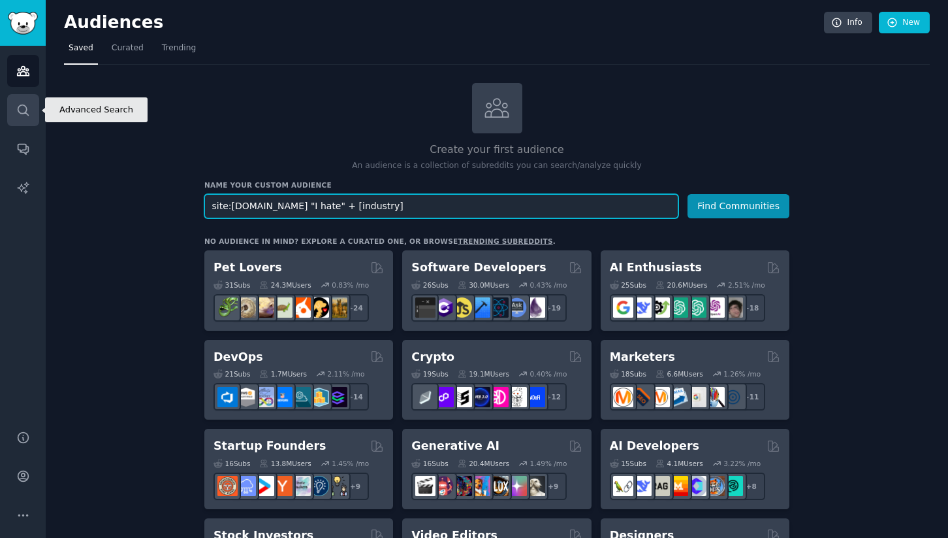 The width and height of the screenshot is (948, 538). I want to click on img: platformengineering, so click(300, 396).